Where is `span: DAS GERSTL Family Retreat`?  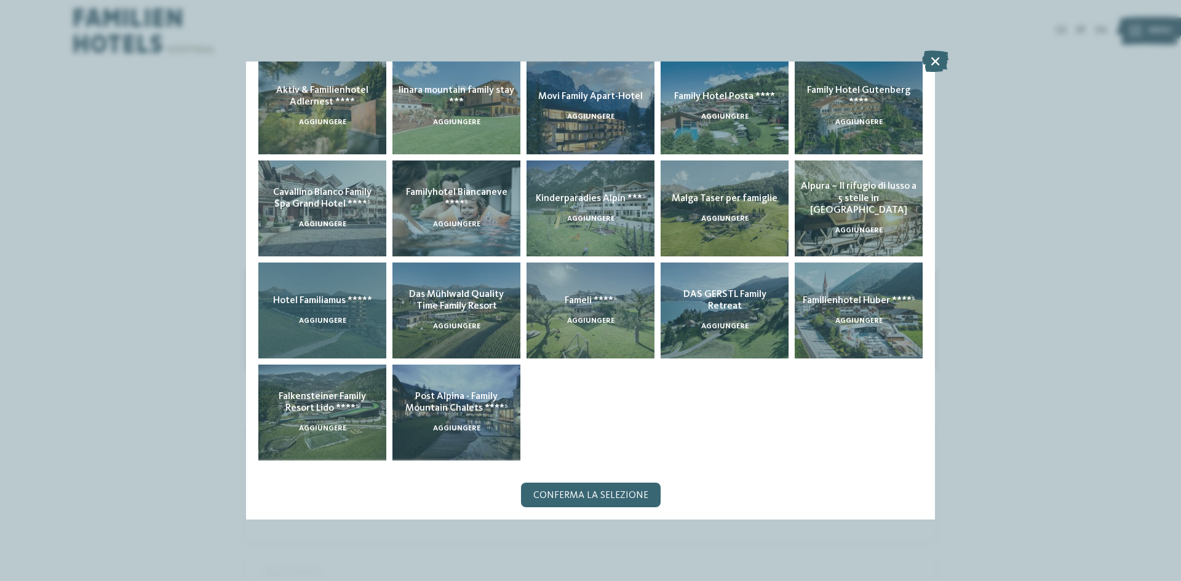 span: DAS GERSTL Family Retreat is located at coordinates (724, 300).